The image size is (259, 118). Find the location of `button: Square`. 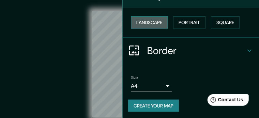

button: Square is located at coordinates (225, 22).